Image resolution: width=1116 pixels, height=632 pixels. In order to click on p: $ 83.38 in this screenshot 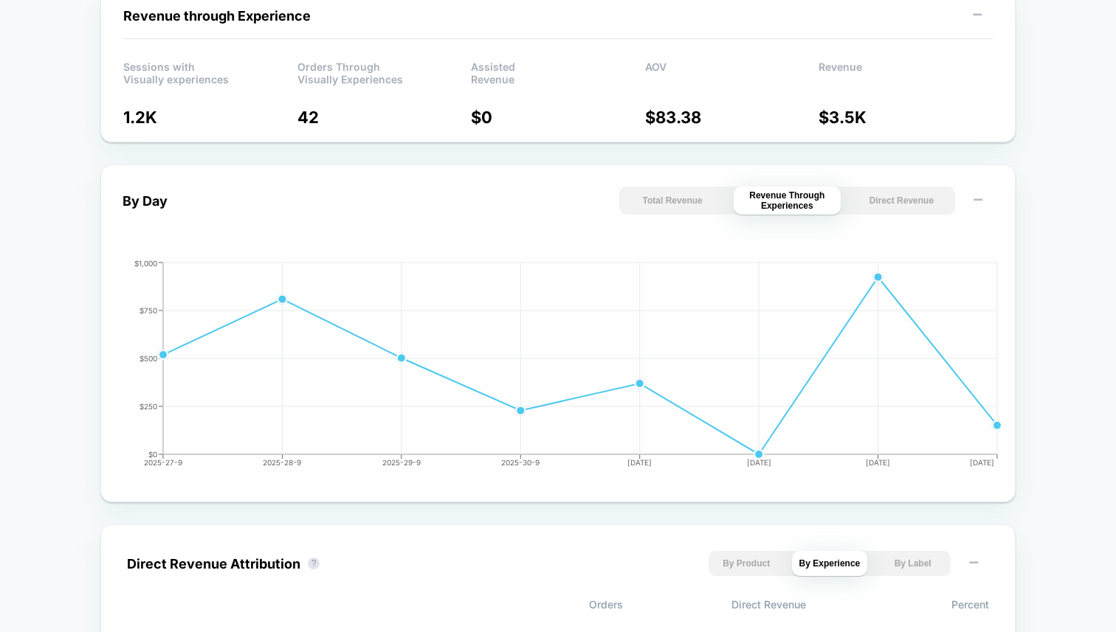, I will do `click(732, 117)`.